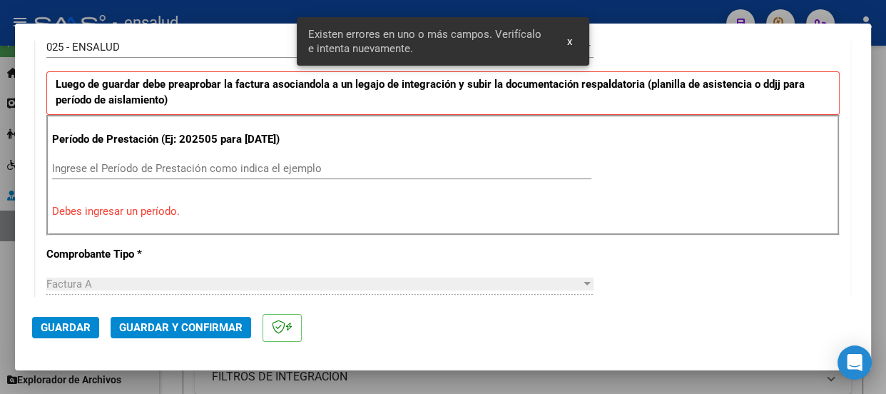  I want to click on span: Factura A, so click(69, 284).